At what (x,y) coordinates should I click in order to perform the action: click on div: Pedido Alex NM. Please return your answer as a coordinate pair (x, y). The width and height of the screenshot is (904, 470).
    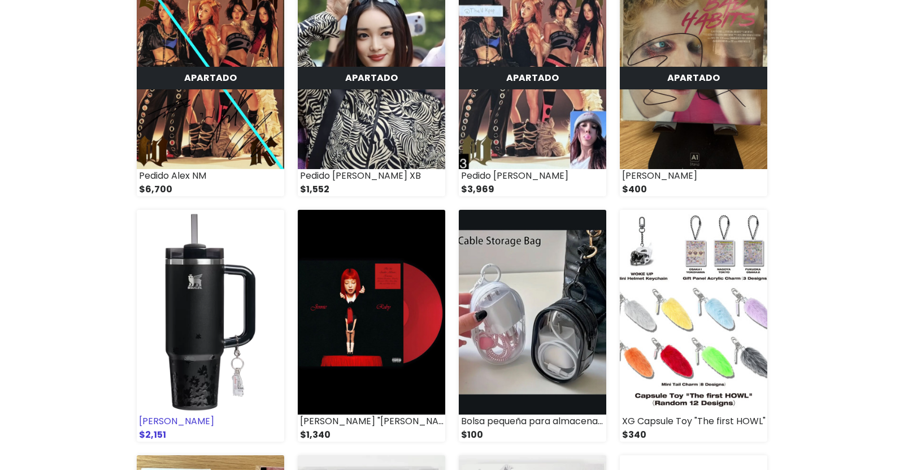
    Looking at the image, I should click on (210, 176).